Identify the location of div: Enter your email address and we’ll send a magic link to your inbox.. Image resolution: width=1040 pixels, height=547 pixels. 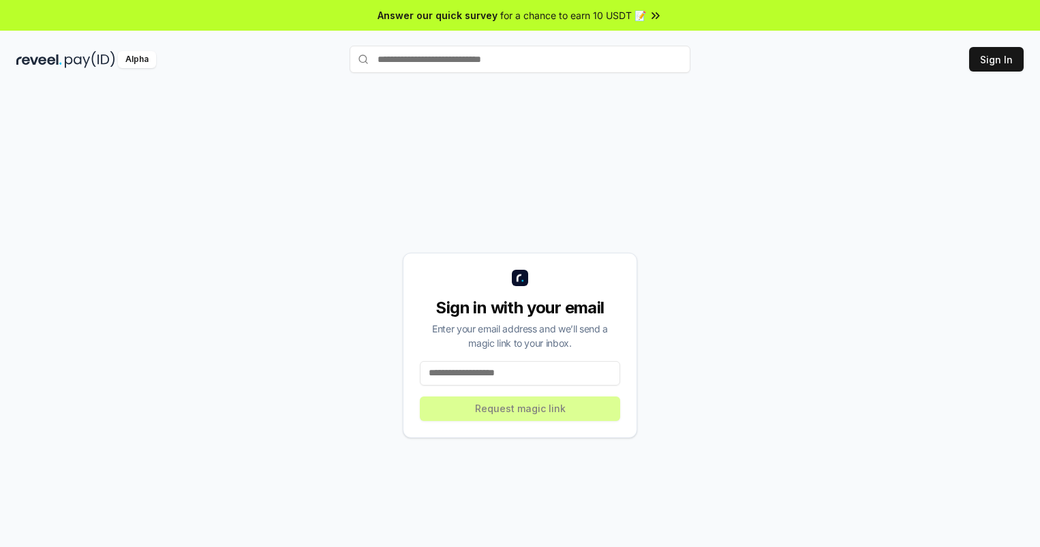
(520, 336).